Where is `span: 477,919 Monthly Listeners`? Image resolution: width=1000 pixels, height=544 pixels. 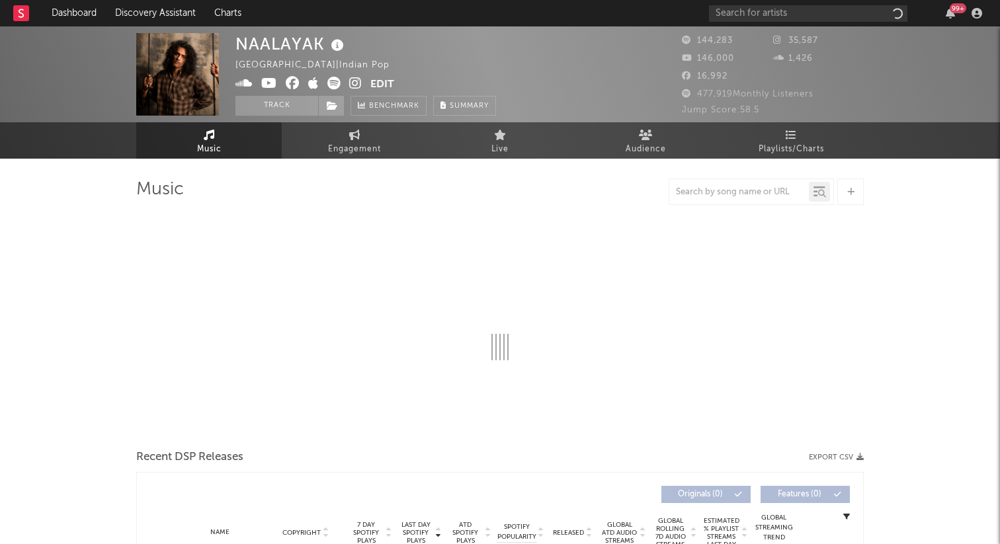
span: 477,919 Monthly Listeners is located at coordinates (747, 94).